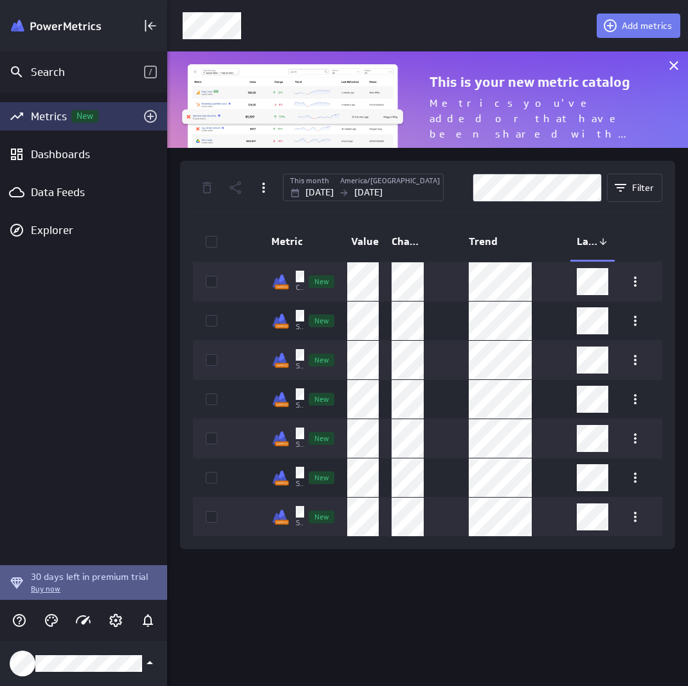 Image resolution: width=688 pixels, height=686 pixels. Describe the element at coordinates (638, 26) in the screenshot. I see `button: Add metrics` at that location.